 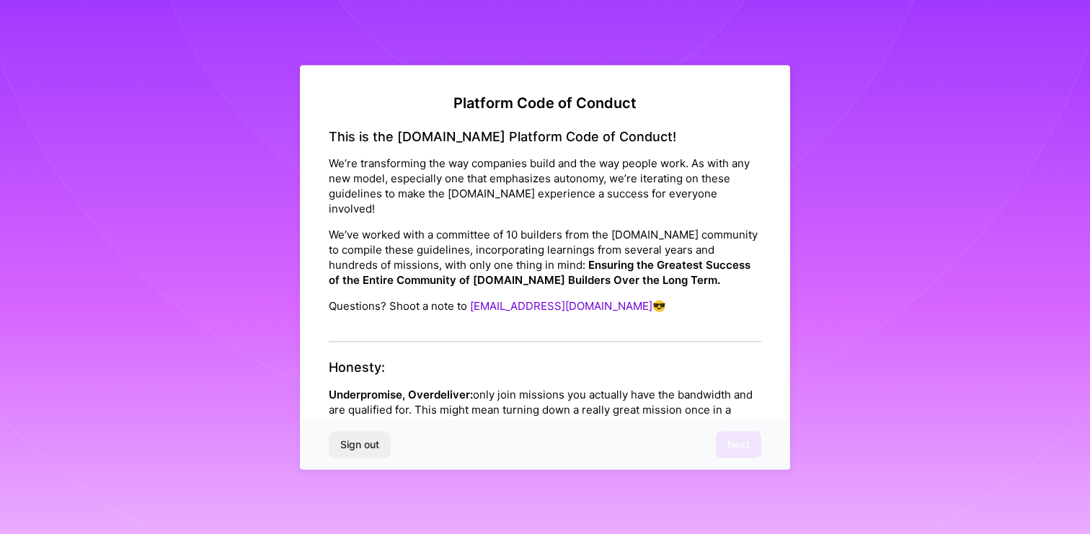 I want to click on p: Questions? Shoot a note to 😎, so click(x=545, y=306).